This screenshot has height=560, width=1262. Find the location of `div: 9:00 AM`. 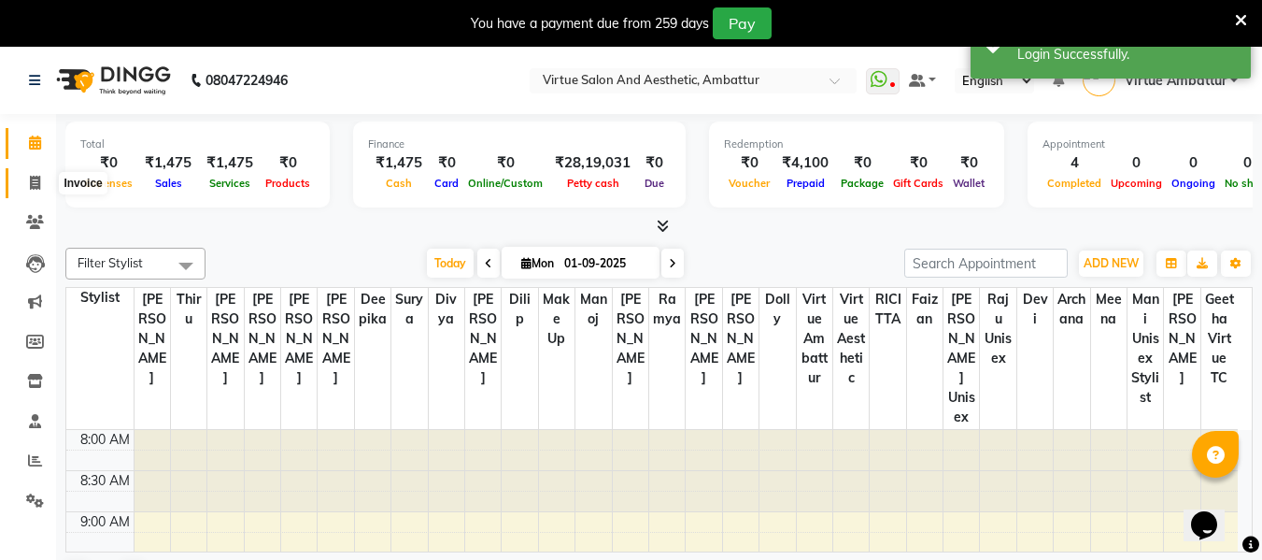

div: 9:00 AM is located at coordinates (105, 521).